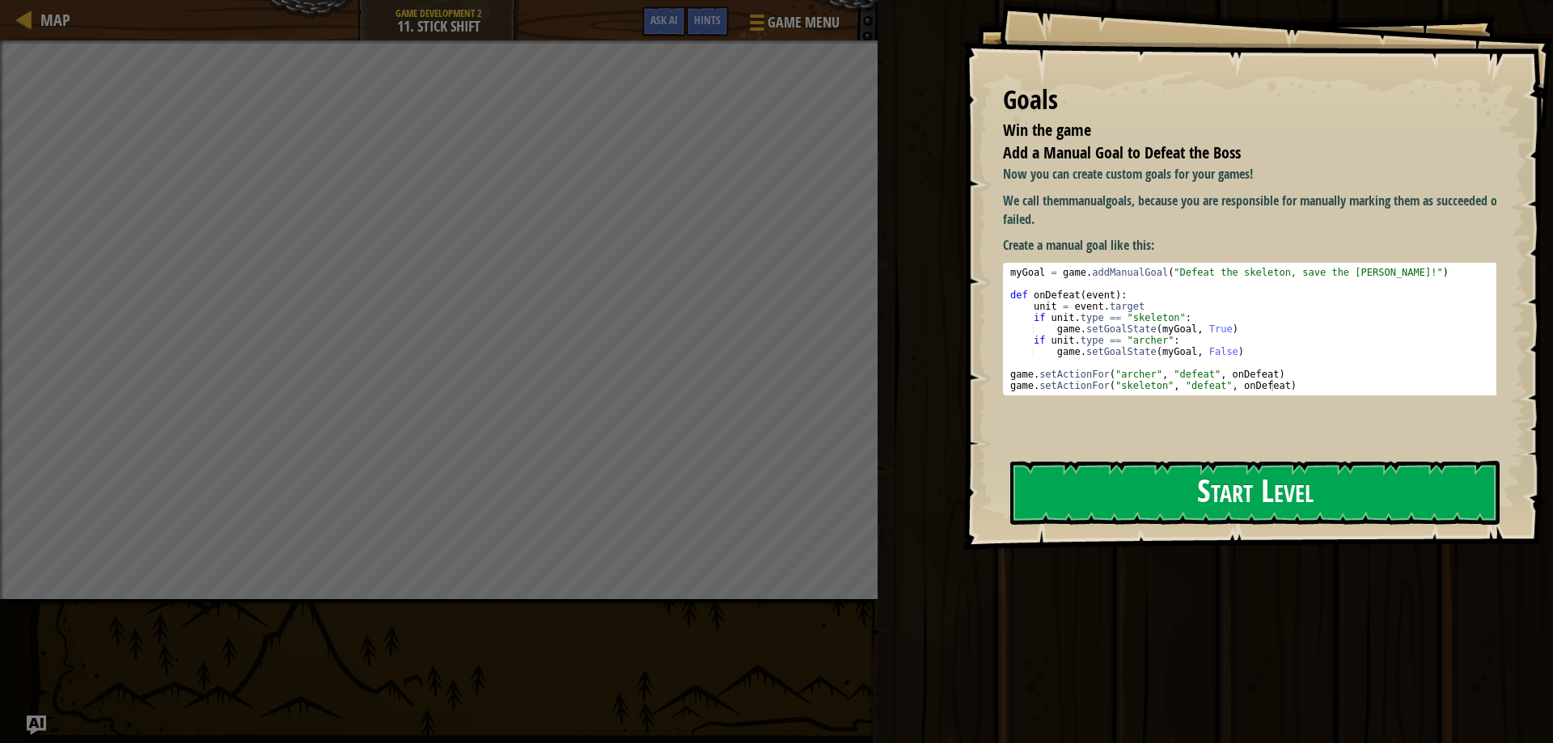 This screenshot has width=1553, height=743. Describe the element at coordinates (1238, 153) in the screenshot. I see `li: Add a Manual Goal to Defeat the Boss` at that location.